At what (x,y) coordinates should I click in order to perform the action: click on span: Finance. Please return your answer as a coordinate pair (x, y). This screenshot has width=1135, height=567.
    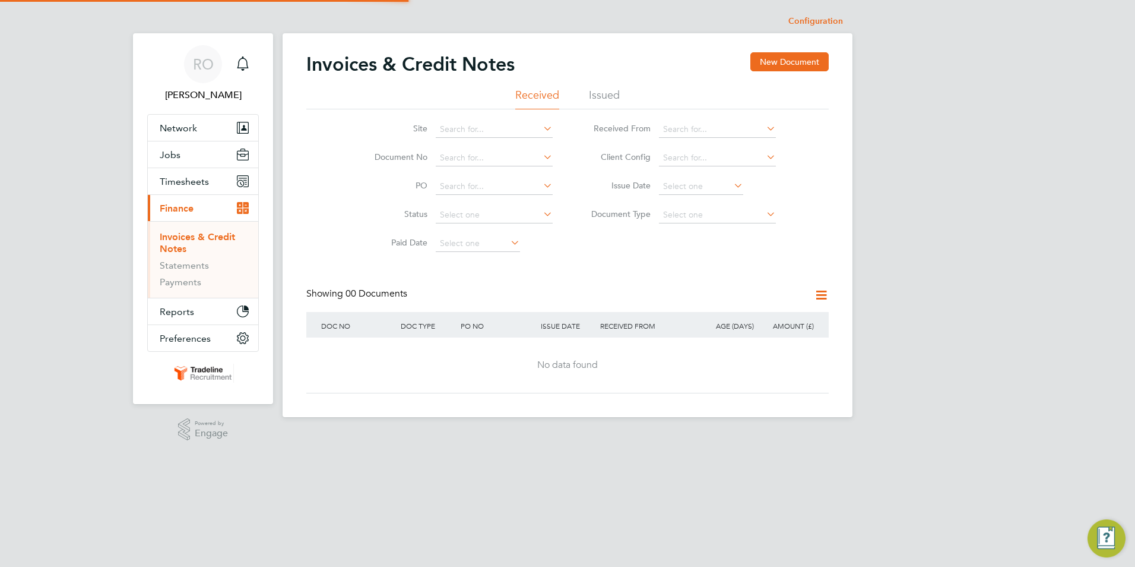
    Looking at the image, I should click on (176, 208).